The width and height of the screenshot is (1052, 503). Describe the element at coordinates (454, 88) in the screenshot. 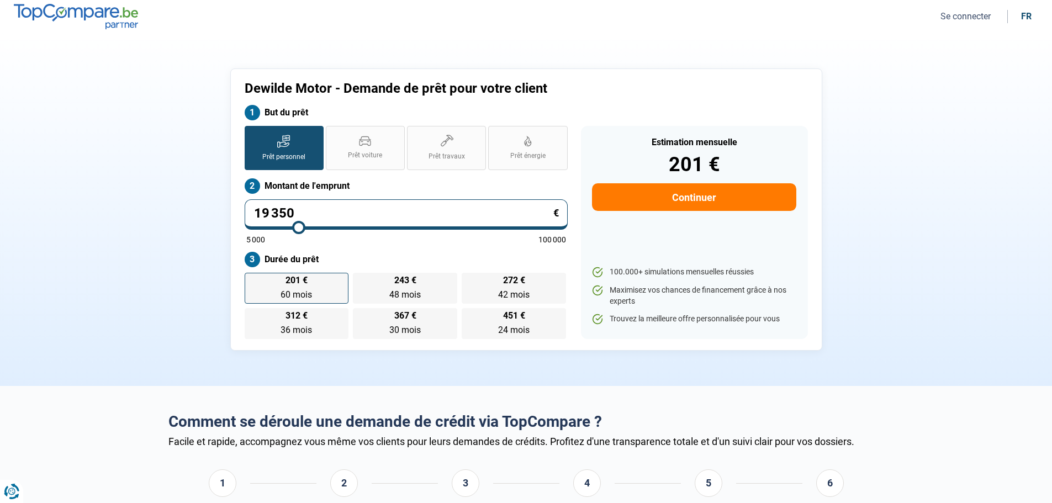

I see `h1: Dewilde Motor - Demande de prêt pour votre client` at that location.